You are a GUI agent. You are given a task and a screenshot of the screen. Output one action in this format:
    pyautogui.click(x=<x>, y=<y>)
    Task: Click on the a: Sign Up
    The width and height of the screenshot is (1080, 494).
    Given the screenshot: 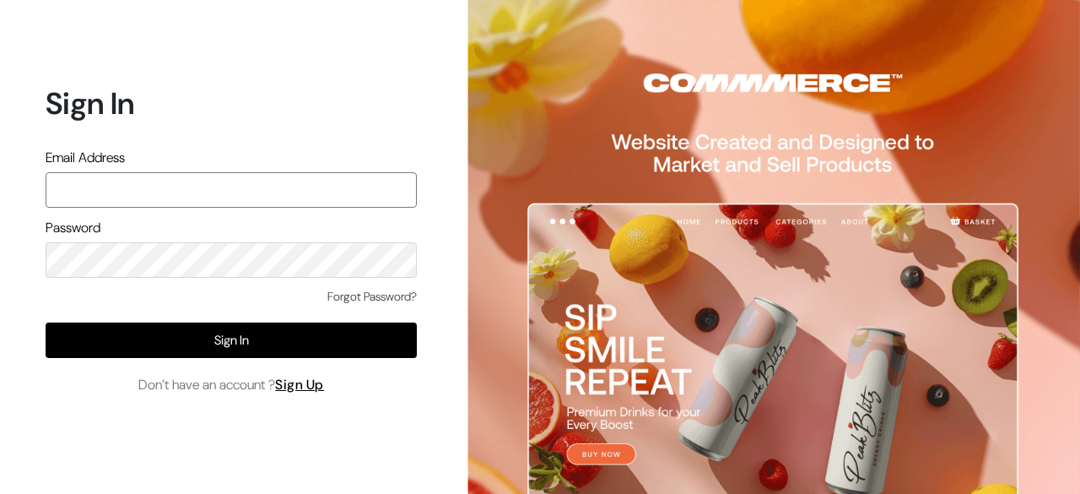 What is the action you would take?
    pyautogui.click(x=300, y=384)
    